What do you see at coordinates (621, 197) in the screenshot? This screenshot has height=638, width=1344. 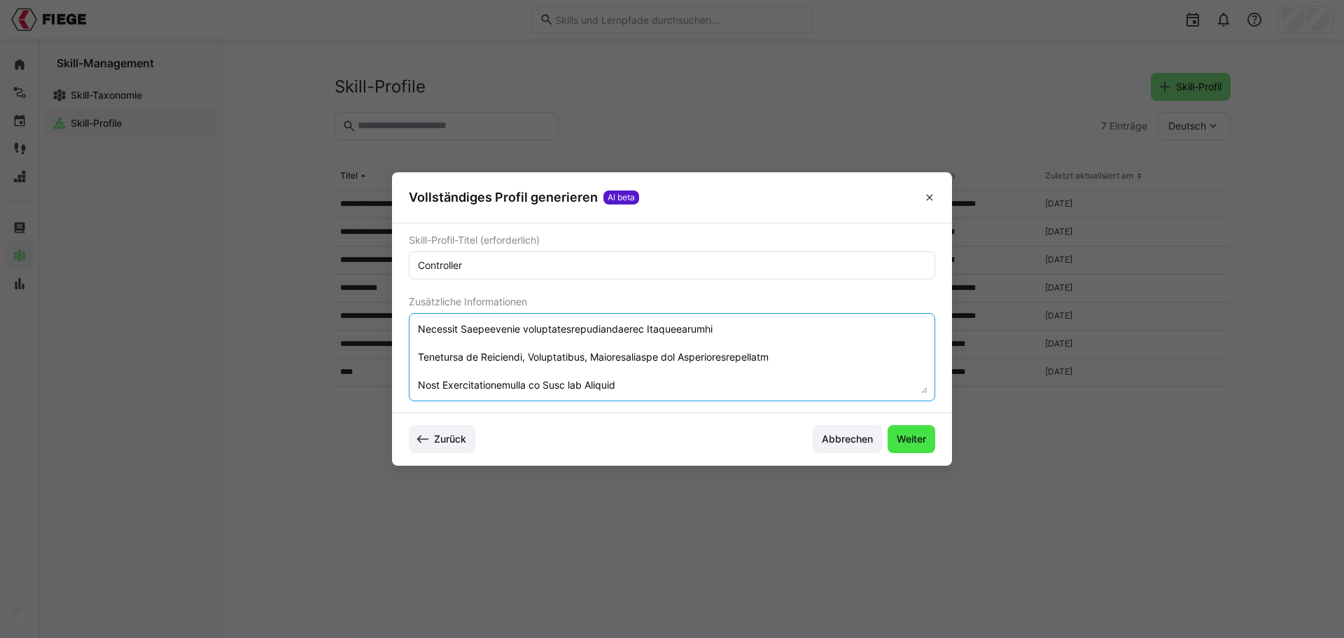 I see `span: AI beta` at bounding box center [621, 197].